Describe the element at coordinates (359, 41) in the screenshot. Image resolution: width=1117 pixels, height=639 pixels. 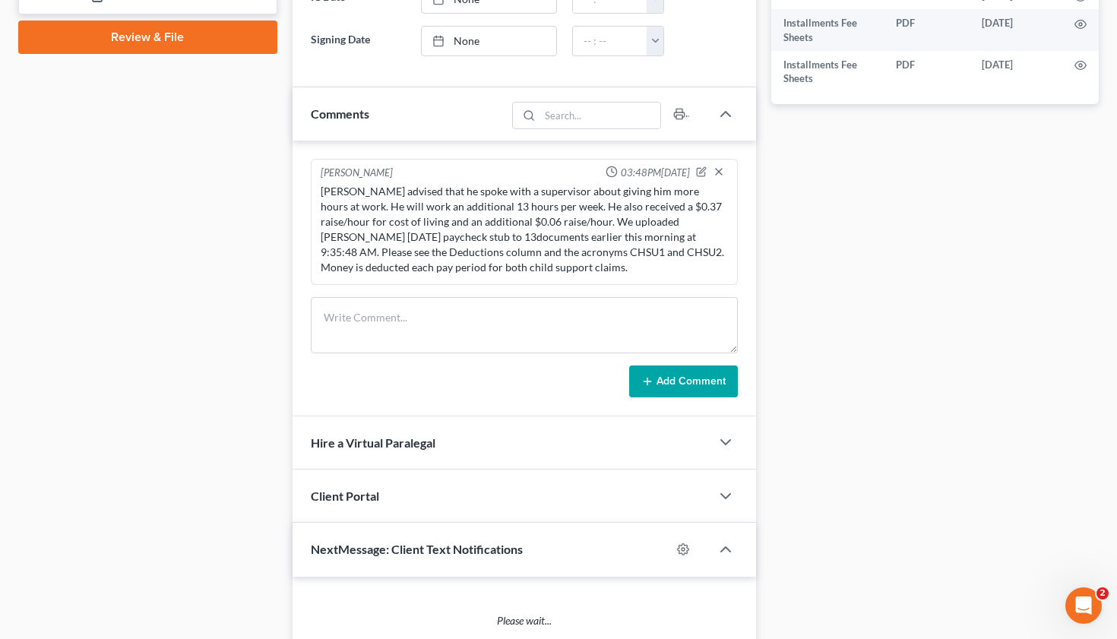
I see `label: Signing Date` at that location.